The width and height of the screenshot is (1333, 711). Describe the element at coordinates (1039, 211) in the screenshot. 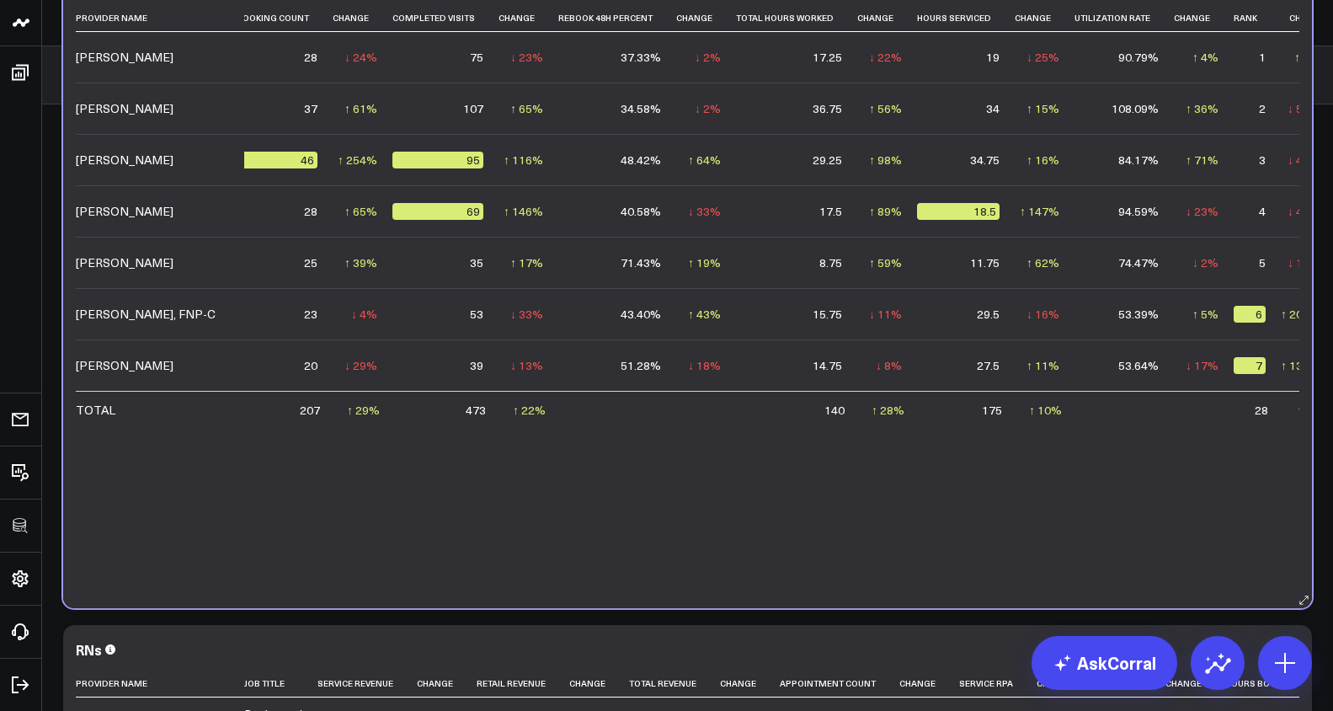

I see `div: ↑ 147%` at that location.